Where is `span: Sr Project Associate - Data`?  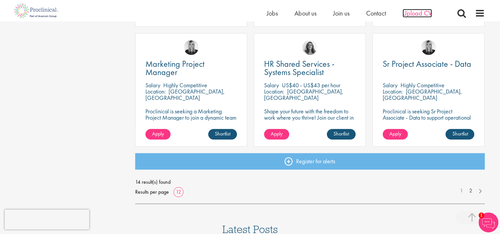 span: Sr Project Associate - Data is located at coordinates (427, 64).